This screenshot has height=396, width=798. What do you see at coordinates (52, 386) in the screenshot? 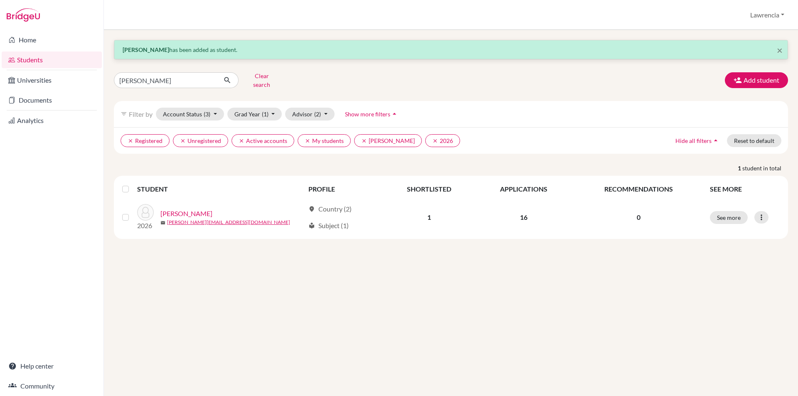
I see `a: Community` at bounding box center [52, 386].